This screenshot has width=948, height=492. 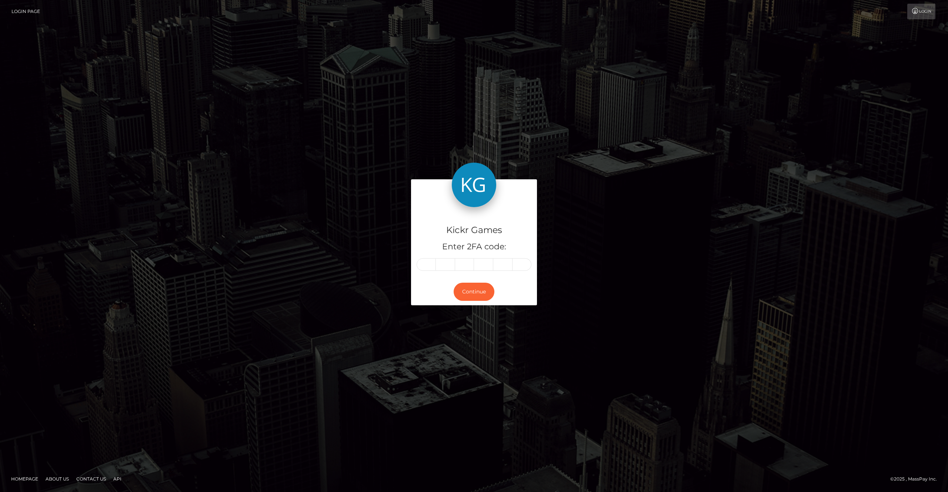 What do you see at coordinates (117, 478) in the screenshot?
I see `a: API` at bounding box center [117, 478].